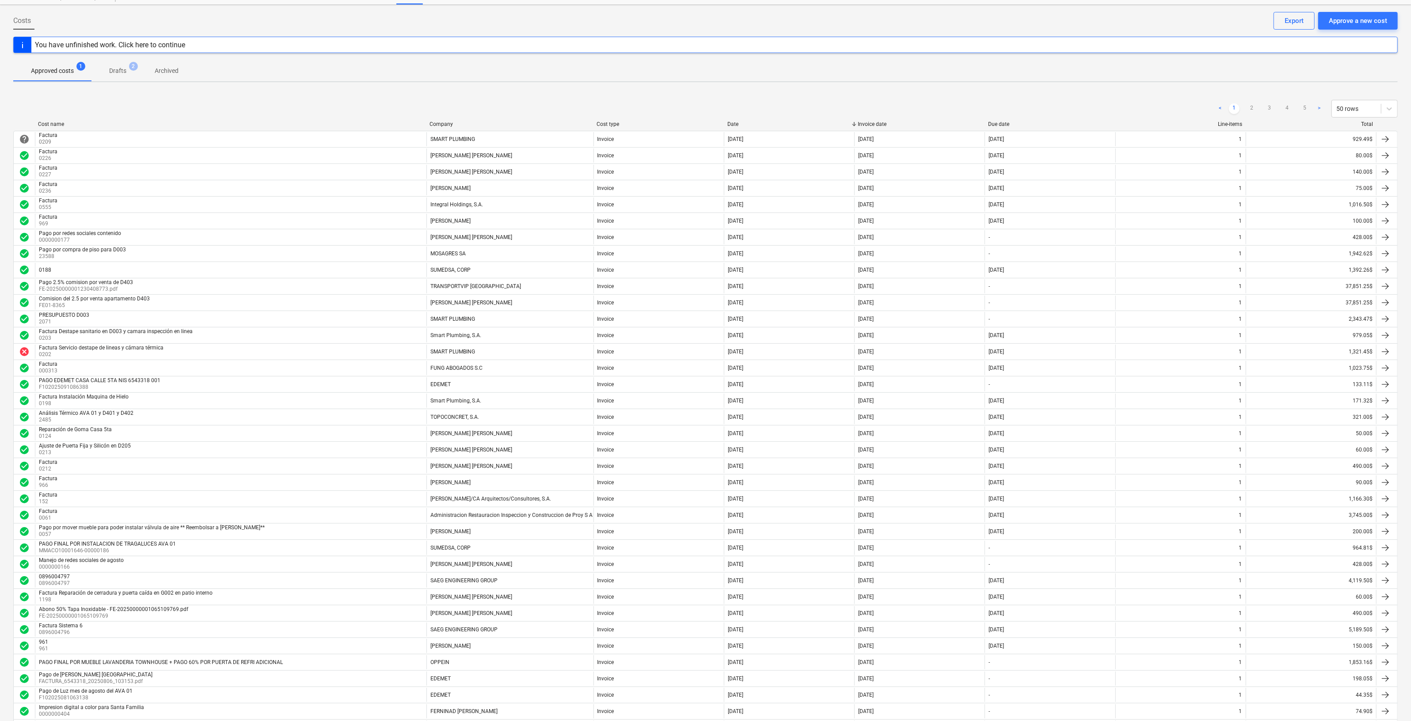 The width and height of the screenshot is (1411, 721). I want to click on div: 964.81$, so click(1311, 548).